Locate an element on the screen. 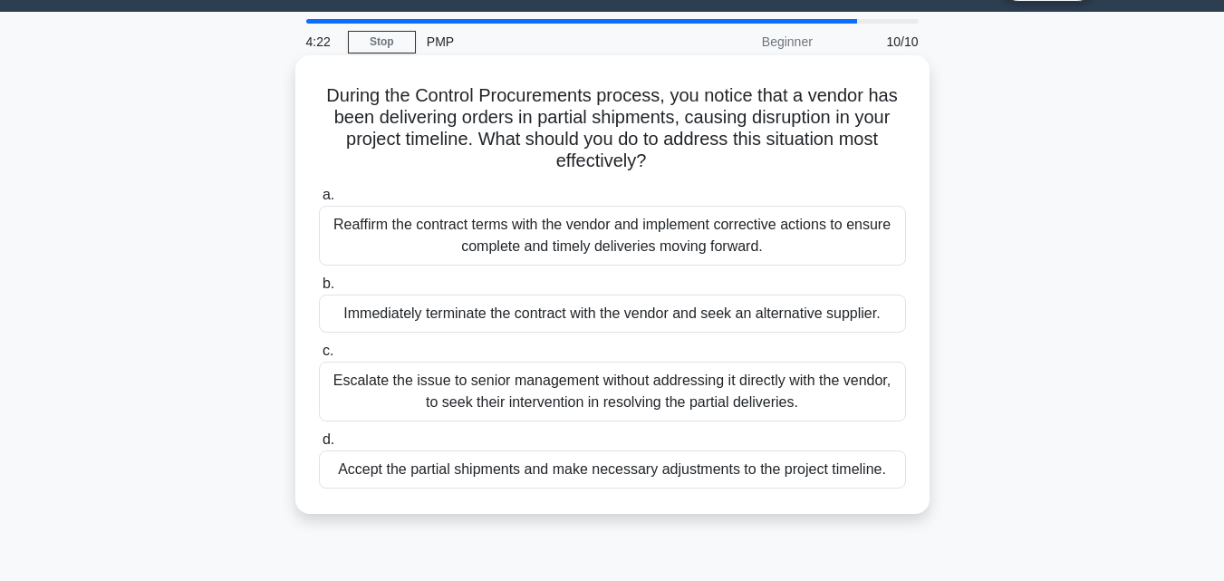 The image size is (1224, 581). span: d. is located at coordinates (328, 439).